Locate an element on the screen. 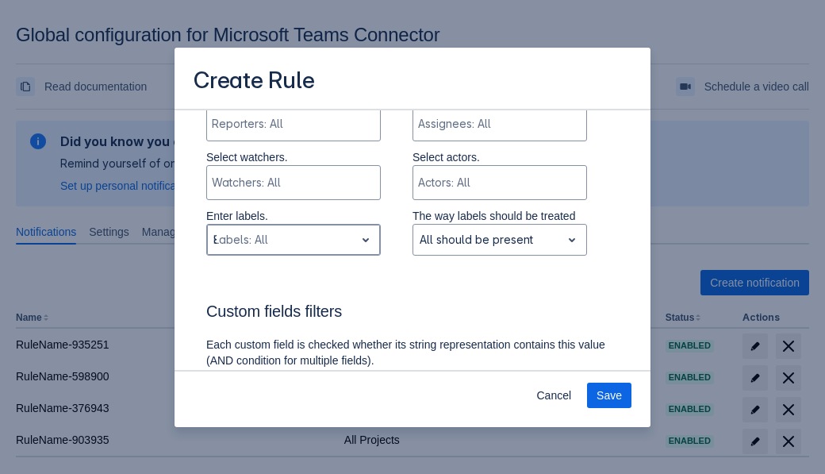 This screenshot has width=825, height=474. button: Save is located at coordinates (609, 395).